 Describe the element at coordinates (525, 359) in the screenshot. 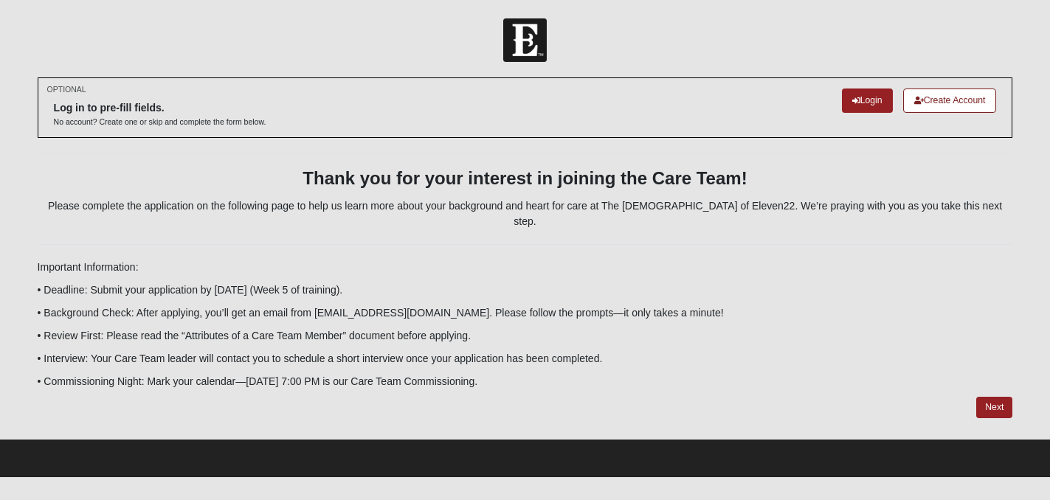

I see `p: • Interview: Your Care Team leader will contact you to schedule a short interview once your appli...` at that location.